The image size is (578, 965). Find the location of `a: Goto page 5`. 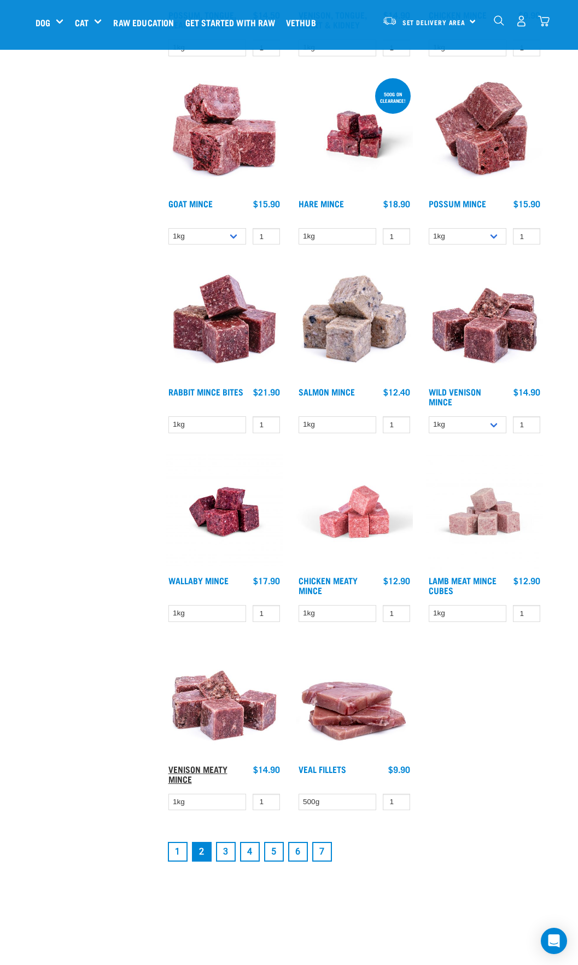

a: Goto page 5 is located at coordinates (274, 851).